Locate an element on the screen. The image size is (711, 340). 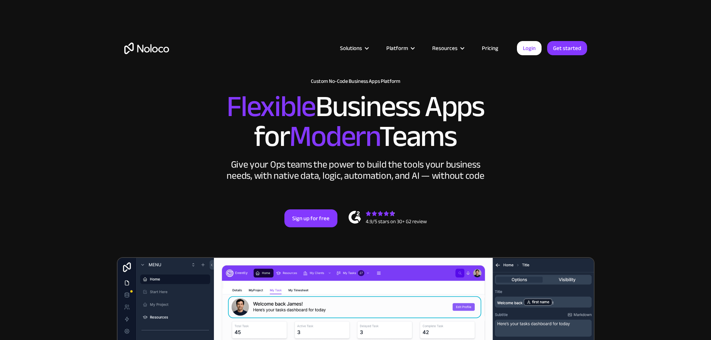
div: Give your Ops teams the power to build the tools your business needs, with native data, logic, au... is located at coordinates (356, 170).